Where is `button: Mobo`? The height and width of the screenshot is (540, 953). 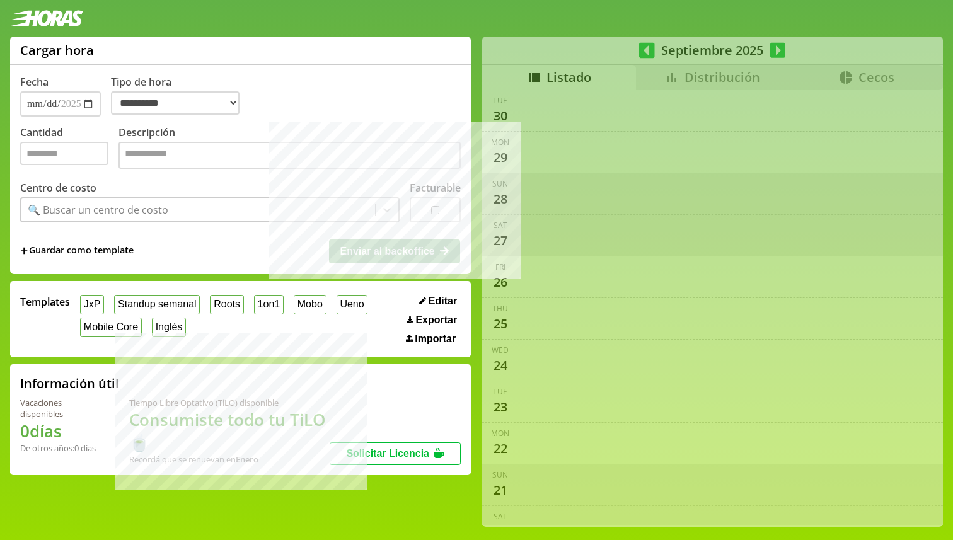 button: Mobo is located at coordinates (310, 304).